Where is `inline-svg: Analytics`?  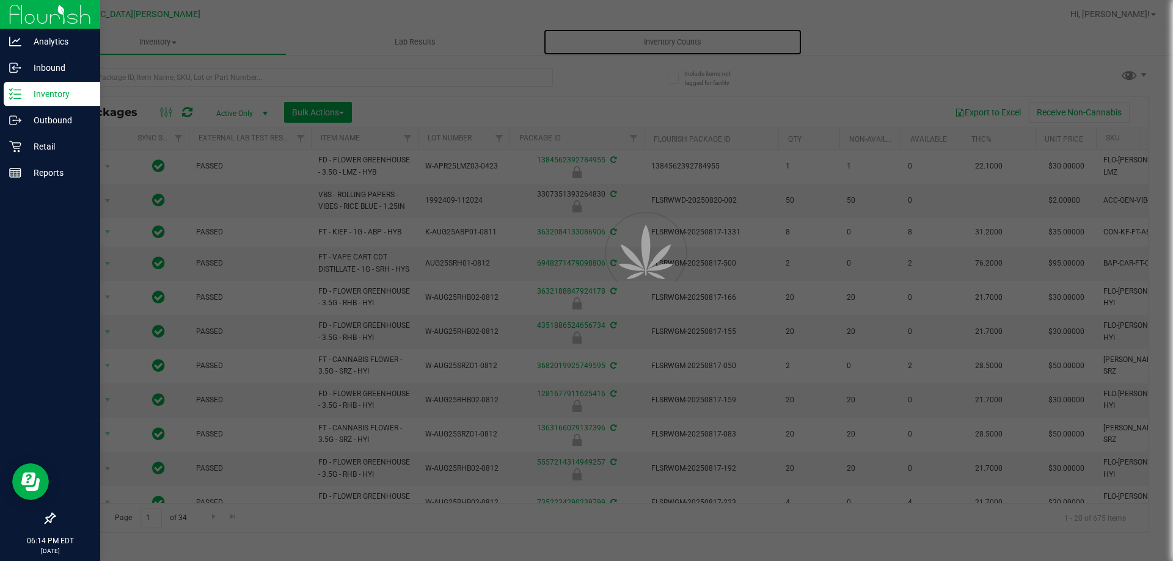
inline-svg: Analytics is located at coordinates (15, 42).